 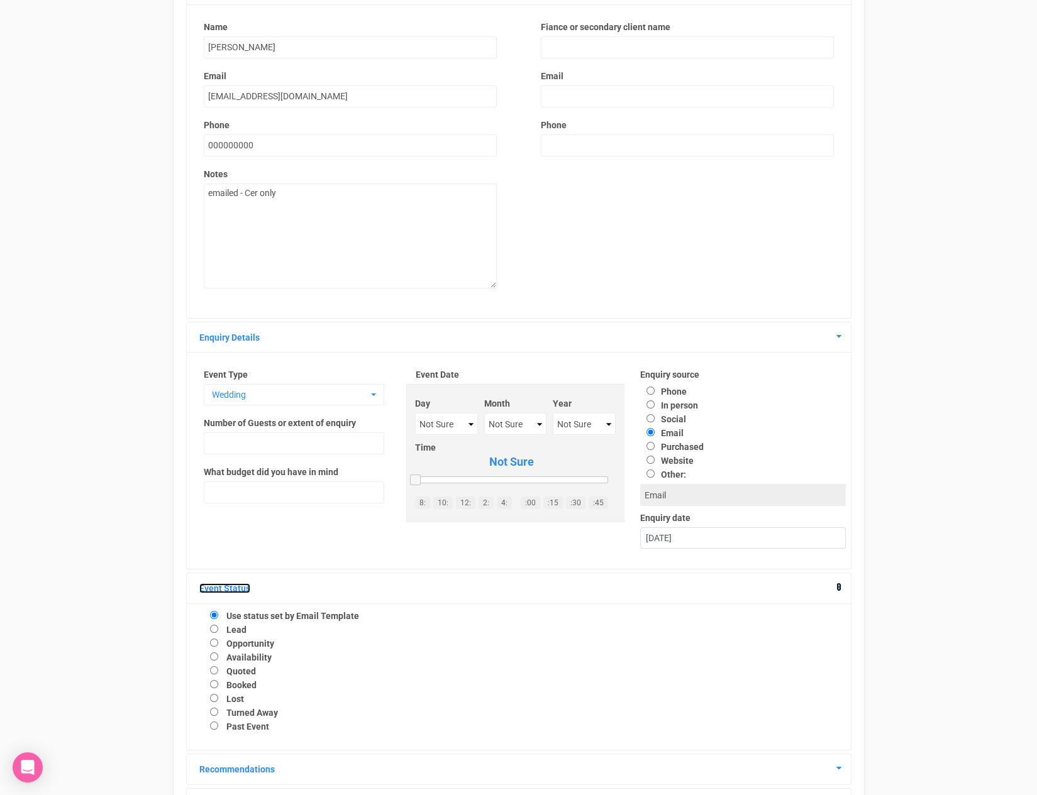 What do you see at coordinates (237, 770) in the screenshot?
I see `a: Recommendations` at bounding box center [237, 770].